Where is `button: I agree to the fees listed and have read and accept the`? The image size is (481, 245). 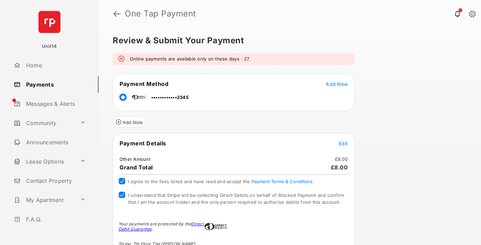 button: I agree to the fees listed and have read and accept the is located at coordinates (282, 181).